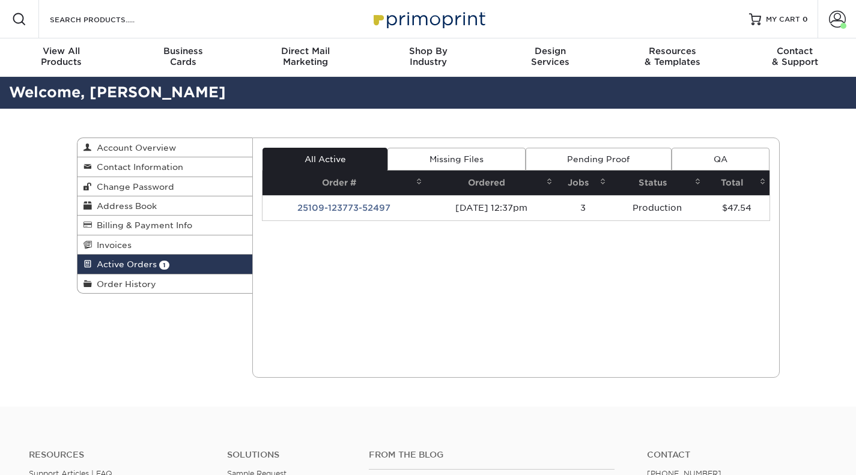  I want to click on a: All Active, so click(325, 159).